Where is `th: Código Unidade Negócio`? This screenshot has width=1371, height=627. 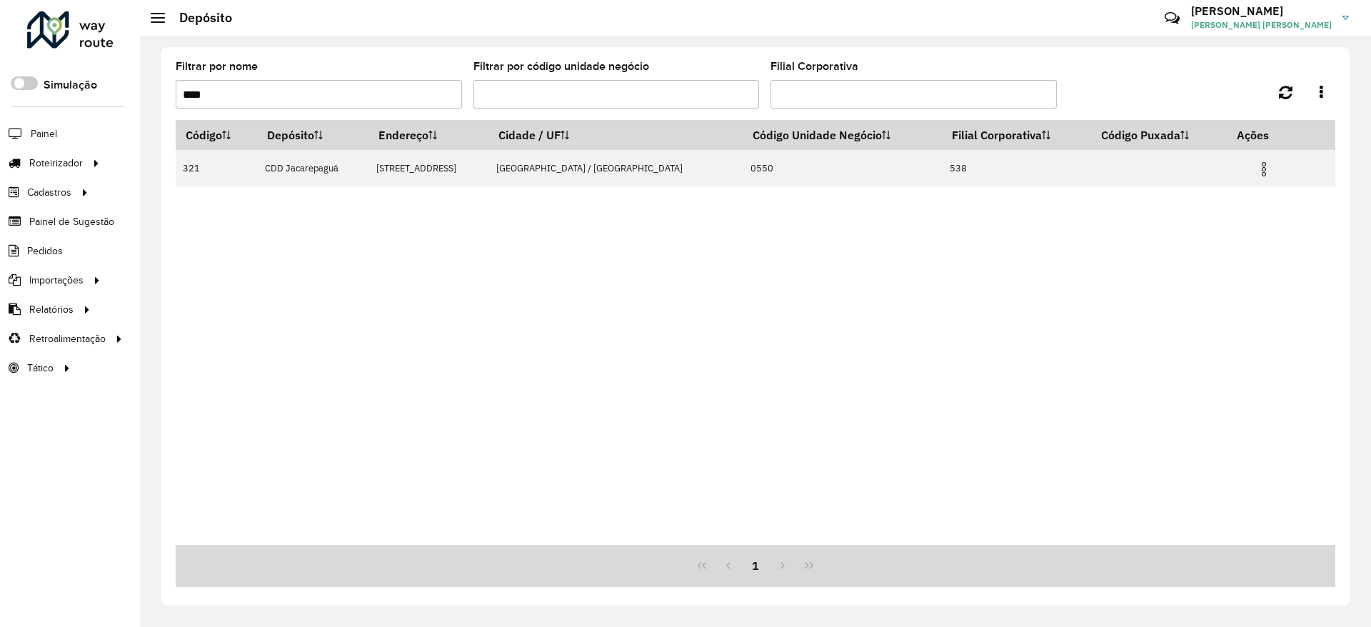 th: Código Unidade Negócio is located at coordinates (843, 135).